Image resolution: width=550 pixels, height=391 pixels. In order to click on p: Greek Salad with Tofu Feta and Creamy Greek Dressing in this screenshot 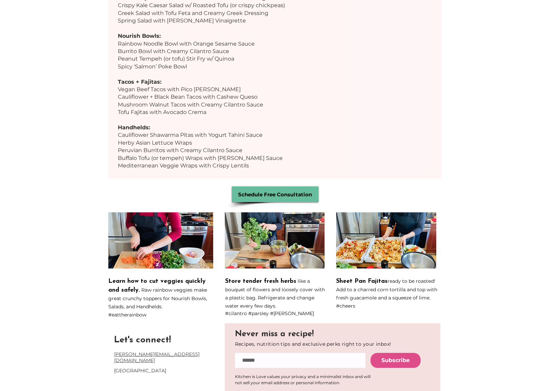, I will do `click(274, 13)`.